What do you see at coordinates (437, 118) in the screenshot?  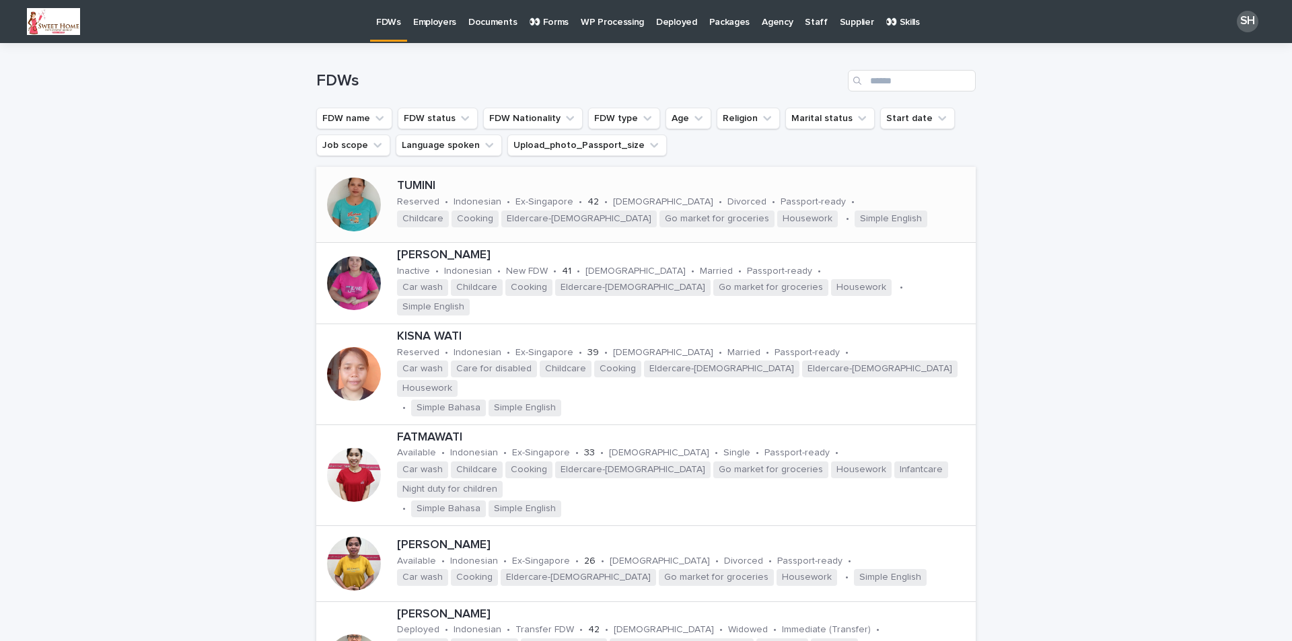 I see `button: FDW status` at bounding box center [437, 118].